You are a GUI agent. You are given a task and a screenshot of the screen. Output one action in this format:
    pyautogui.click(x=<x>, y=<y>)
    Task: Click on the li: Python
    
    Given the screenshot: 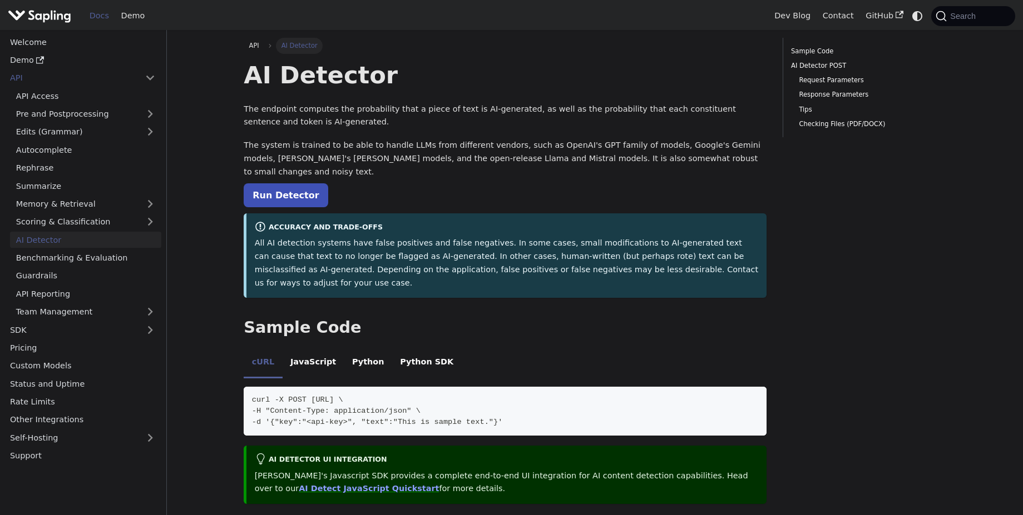 What is the action you would take?
    pyautogui.click(x=368, y=364)
    